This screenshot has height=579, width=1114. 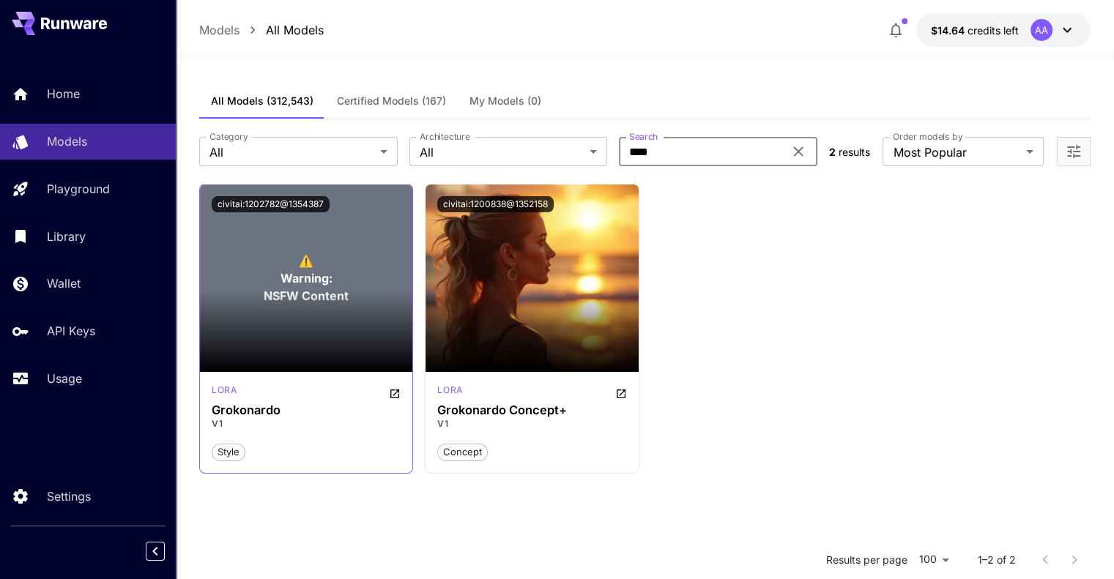 I want to click on span: concept, so click(x=462, y=453).